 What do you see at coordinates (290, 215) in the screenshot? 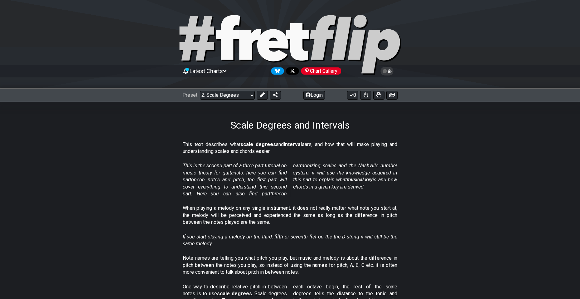
I see `p: When playing a melody on any single instrument, it does not really matter what note you start at,...` at bounding box center [290, 215].